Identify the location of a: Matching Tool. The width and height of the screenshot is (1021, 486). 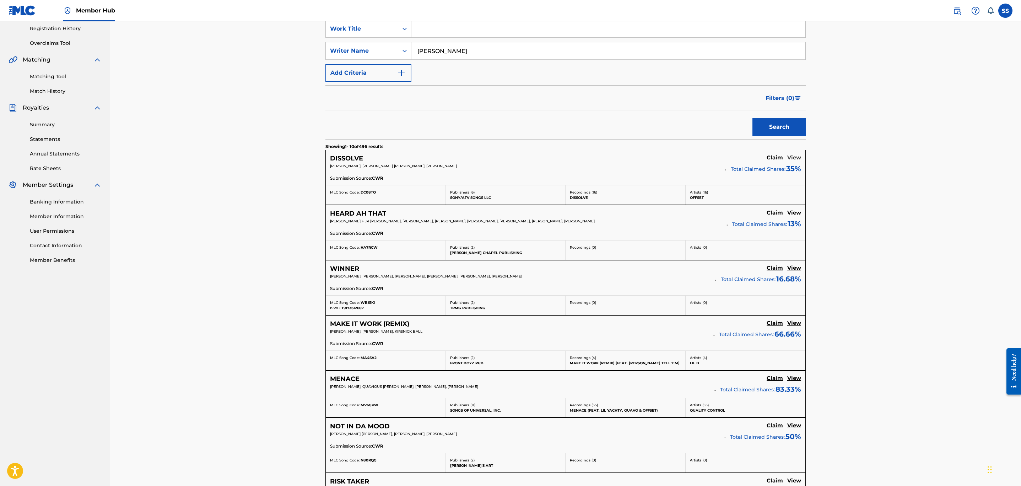
(66, 76).